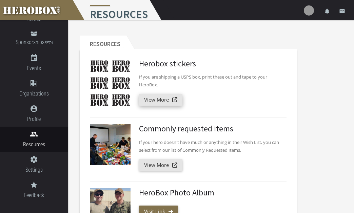 The width and height of the screenshot is (354, 213). Describe the element at coordinates (309, 11) in the screenshot. I see `img: user-image` at that location.